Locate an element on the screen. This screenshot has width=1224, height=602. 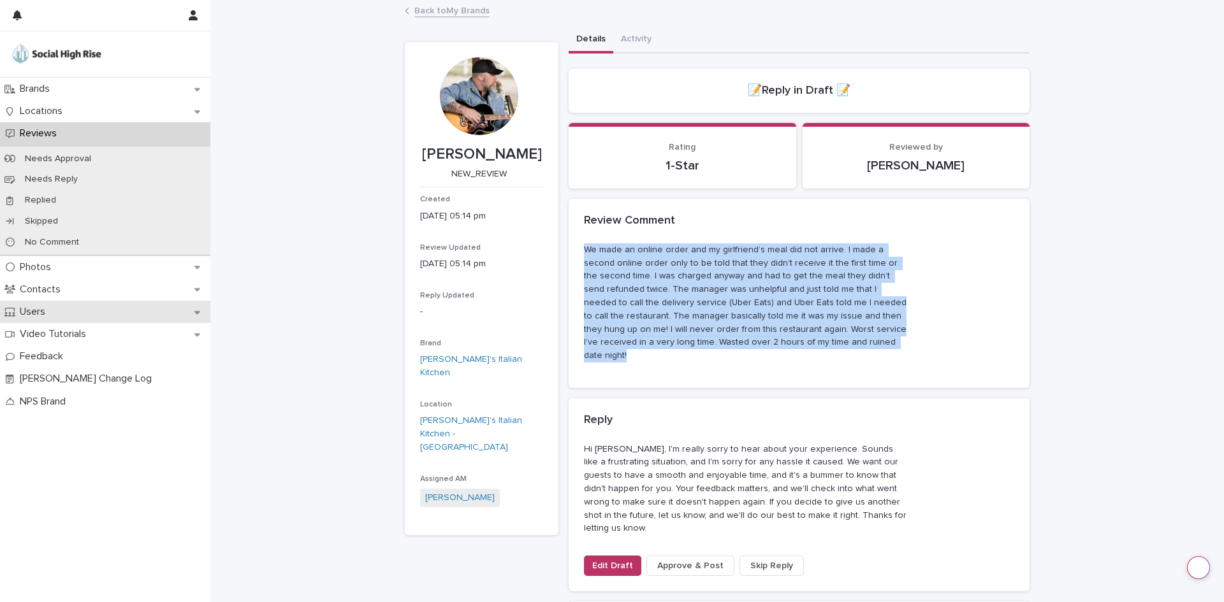
p: Needs Reply is located at coordinates (51, 179).